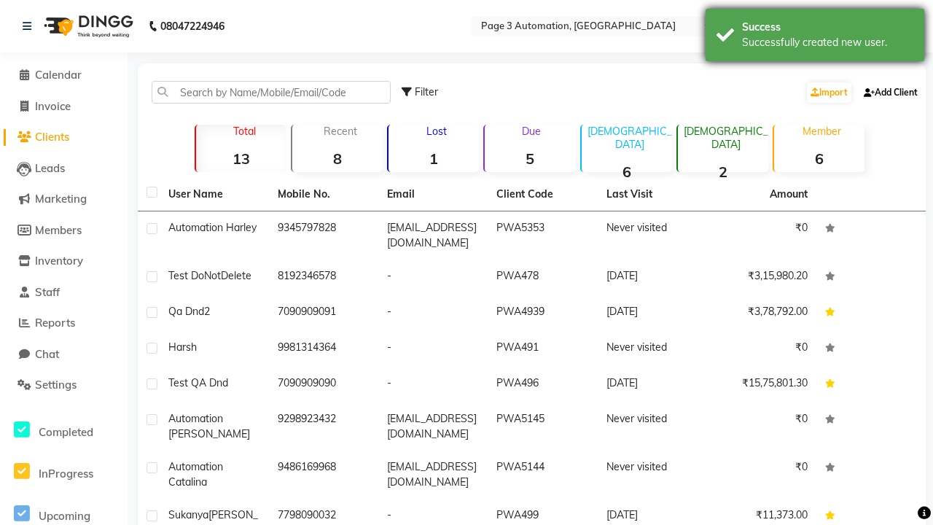  What do you see at coordinates (63, 230) in the screenshot?
I see `a: Members` at bounding box center [63, 230].